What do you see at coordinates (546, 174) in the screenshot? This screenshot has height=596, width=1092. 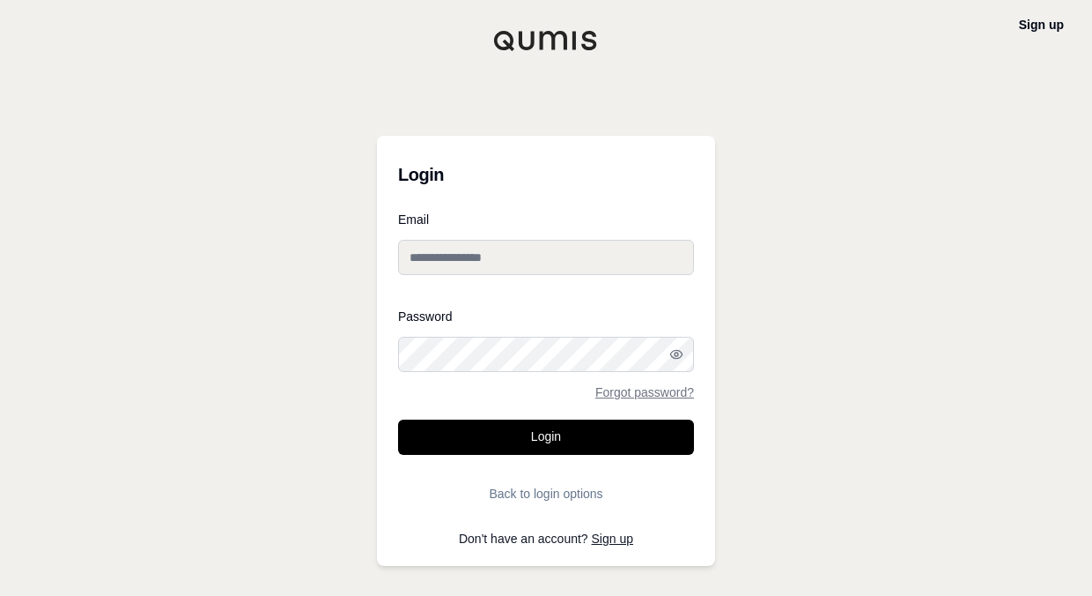 I see `h3: Login` at bounding box center [546, 174].